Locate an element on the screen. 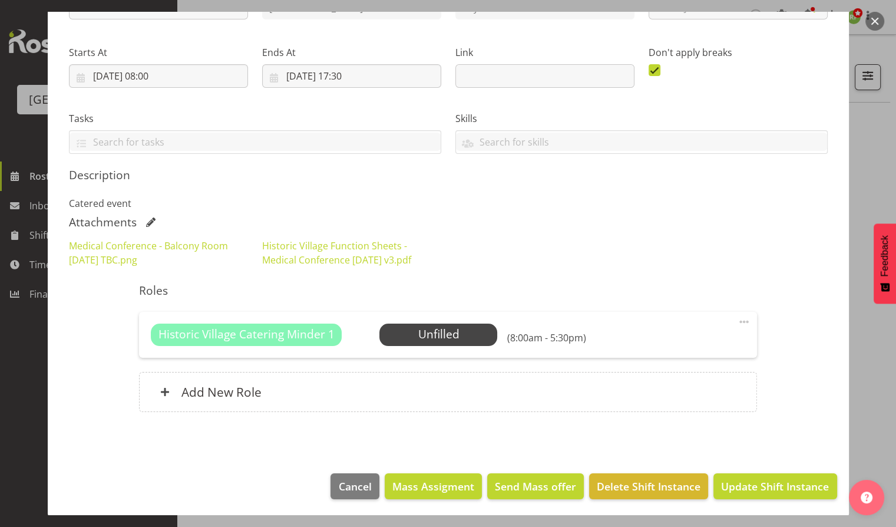  button: Cancel is located at coordinates (355, 486).